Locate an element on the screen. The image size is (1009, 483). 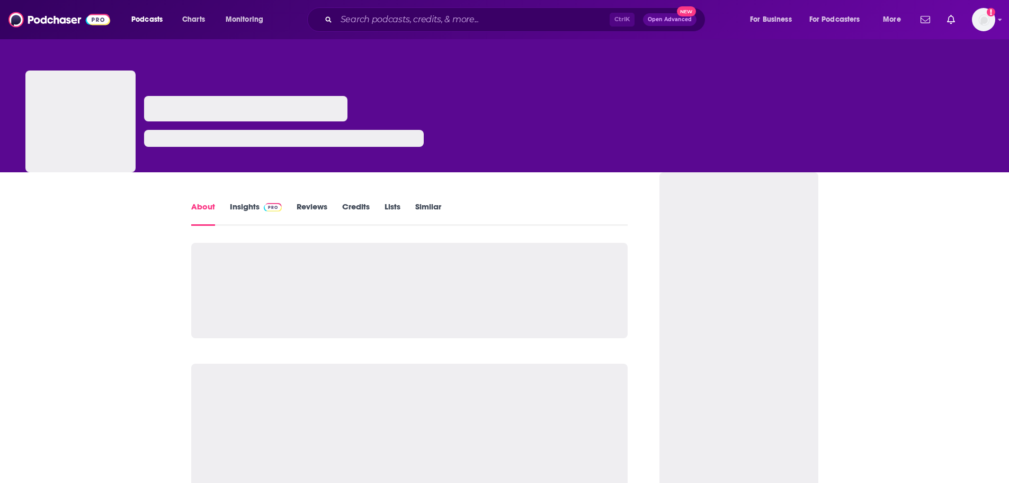
a: Similar is located at coordinates (428, 214).